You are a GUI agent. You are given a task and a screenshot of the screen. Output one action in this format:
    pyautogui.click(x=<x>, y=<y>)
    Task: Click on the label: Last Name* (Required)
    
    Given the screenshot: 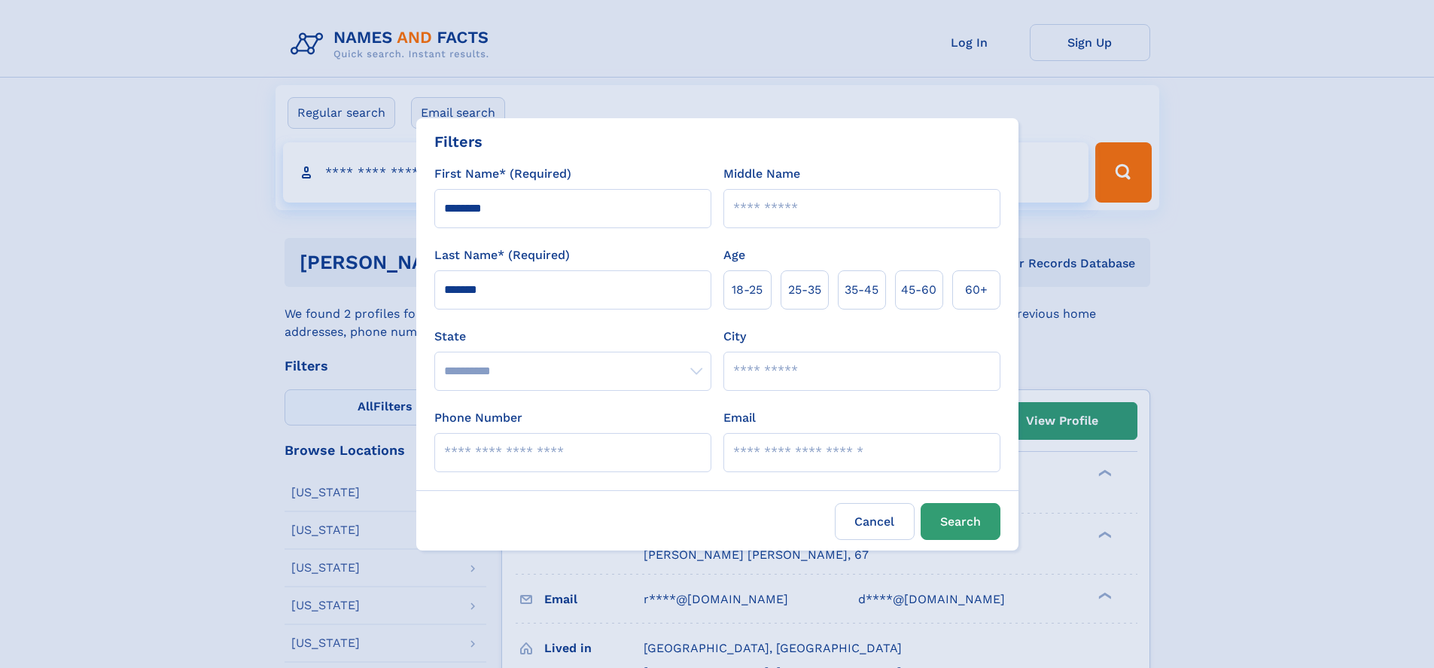 What is the action you would take?
    pyautogui.click(x=502, y=255)
    